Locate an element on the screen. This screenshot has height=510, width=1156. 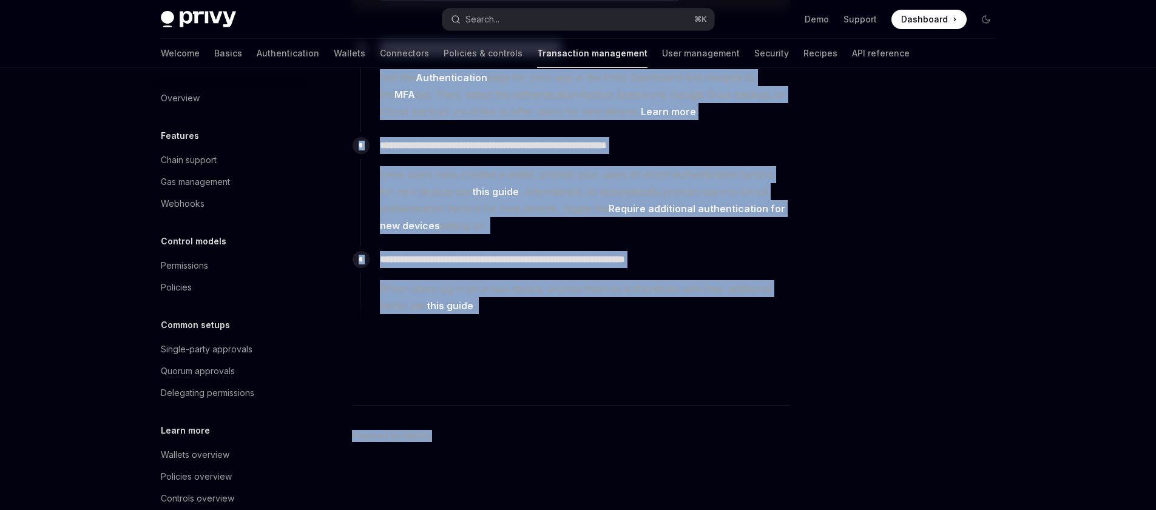
span: Dashboard is located at coordinates (924, 19).